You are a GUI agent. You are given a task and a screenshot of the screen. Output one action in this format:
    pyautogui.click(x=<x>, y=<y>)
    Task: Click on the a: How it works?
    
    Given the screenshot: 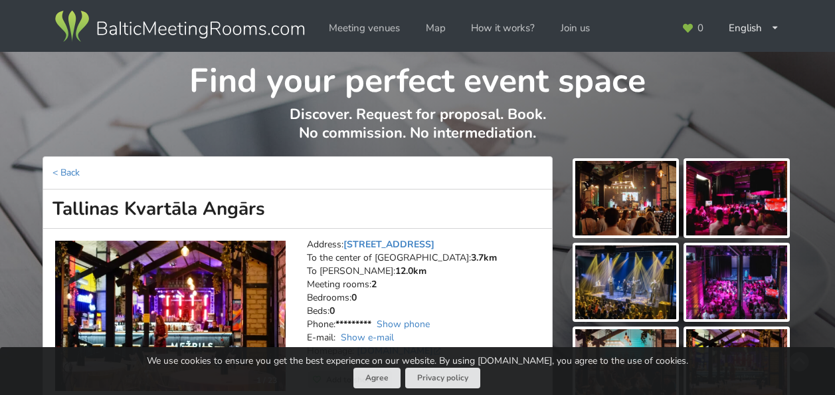 What is the action you would take?
    pyautogui.click(x=503, y=28)
    